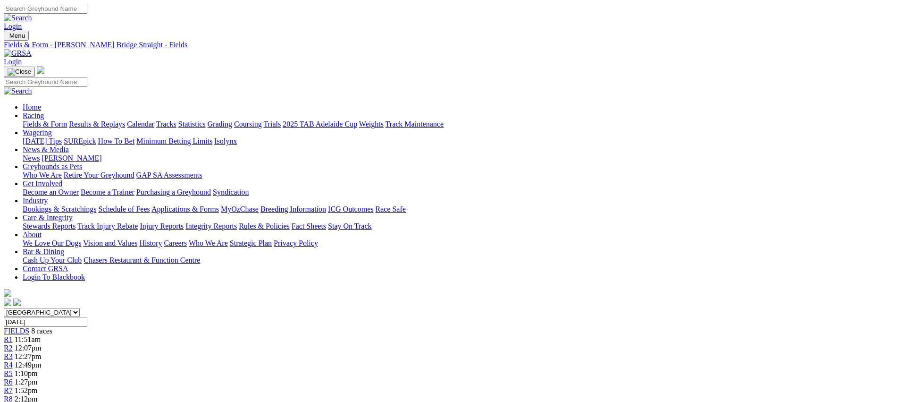  Describe the element at coordinates (26, 390) in the screenshot. I see `span: 1:52pm` at that location.